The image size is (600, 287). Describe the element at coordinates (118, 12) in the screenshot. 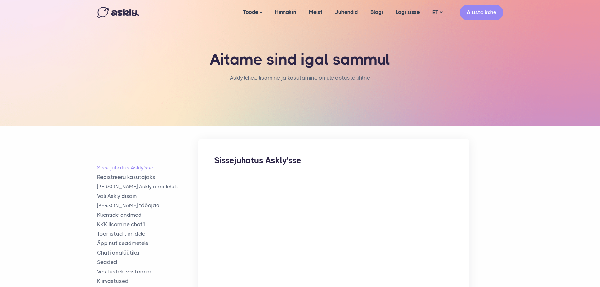

I see `img: Askly` at that location.